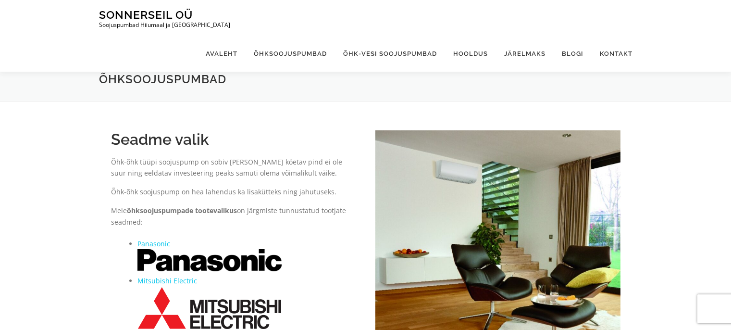 This screenshot has width=731, height=330. What do you see at coordinates (290, 53) in the screenshot?
I see `a: Õhksoojuspumbad` at bounding box center [290, 53].